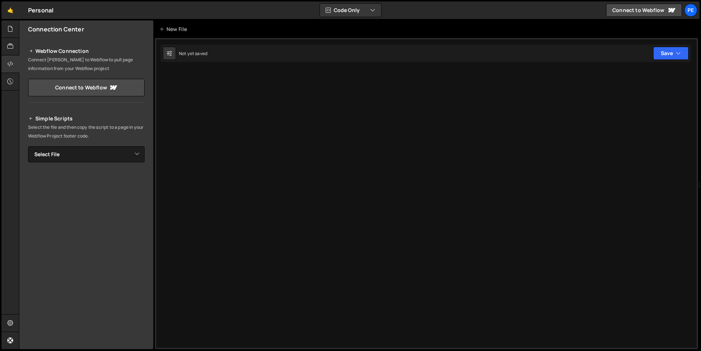 The height and width of the screenshot is (351, 701). Describe the element at coordinates (351, 10) in the screenshot. I see `button: Code Only` at that location.